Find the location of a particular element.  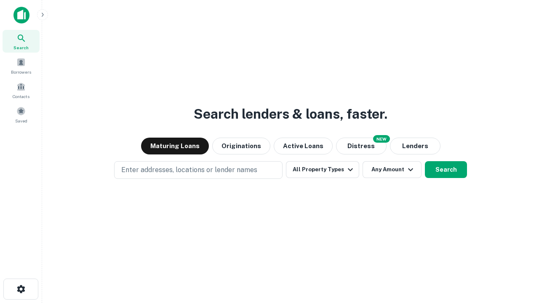

button: Any Amount is located at coordinates (392, 170).